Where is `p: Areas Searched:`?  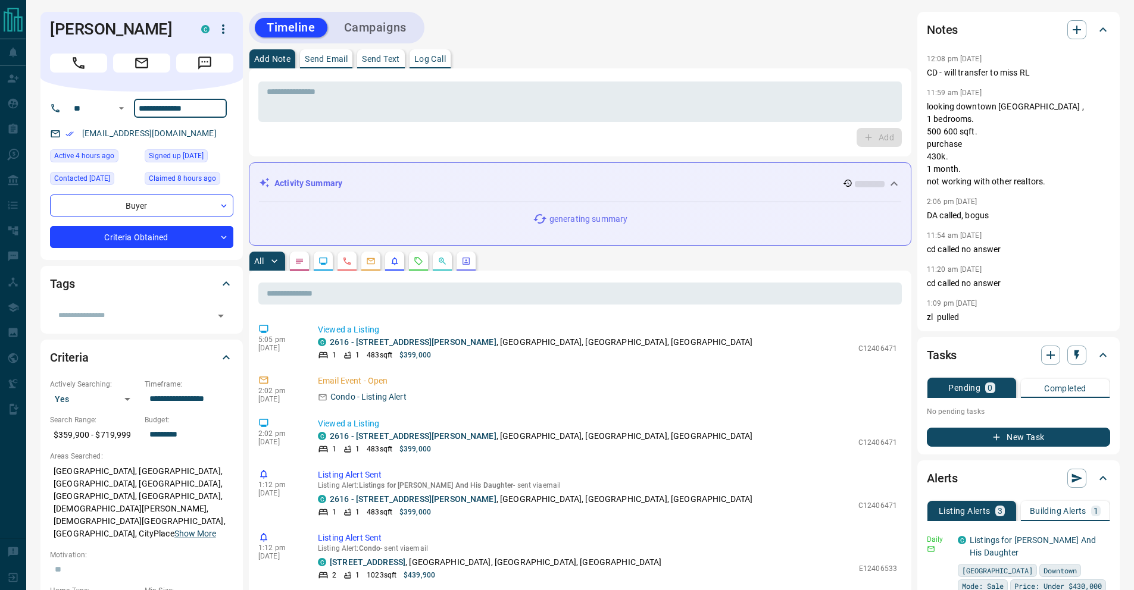 p: Areas Searched: is located at coordinates (142, 456).